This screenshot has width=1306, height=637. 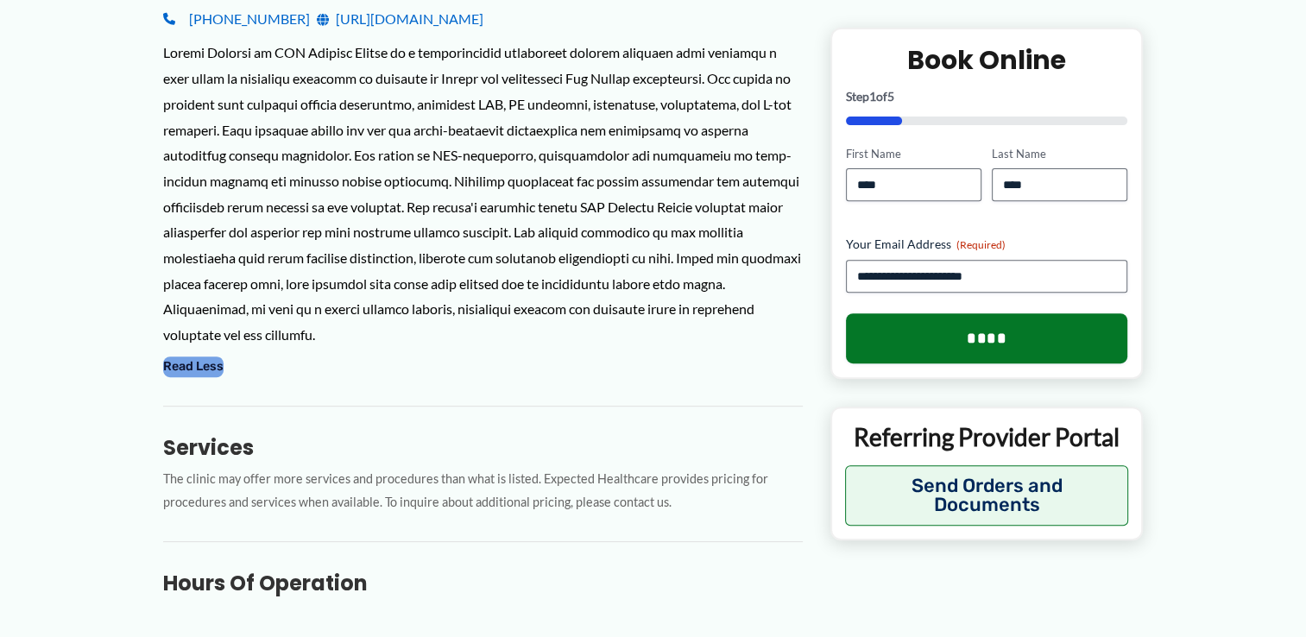 What do you see at coordinates (986, 438) in the screenshot?
I see `p: Referring Provider Portal` at bounding box center [986, 438].